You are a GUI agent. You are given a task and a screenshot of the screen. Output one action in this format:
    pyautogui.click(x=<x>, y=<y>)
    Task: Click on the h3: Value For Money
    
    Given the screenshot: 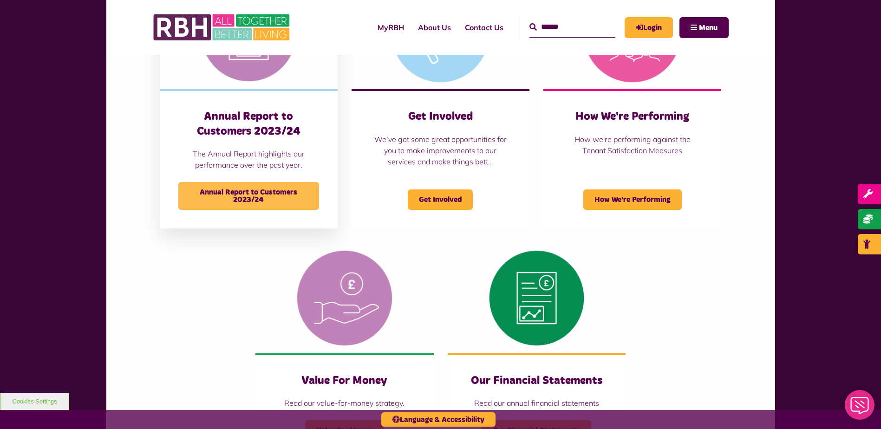 What is the action you would take?
    pyautogui.click(x=344, y=381)
    